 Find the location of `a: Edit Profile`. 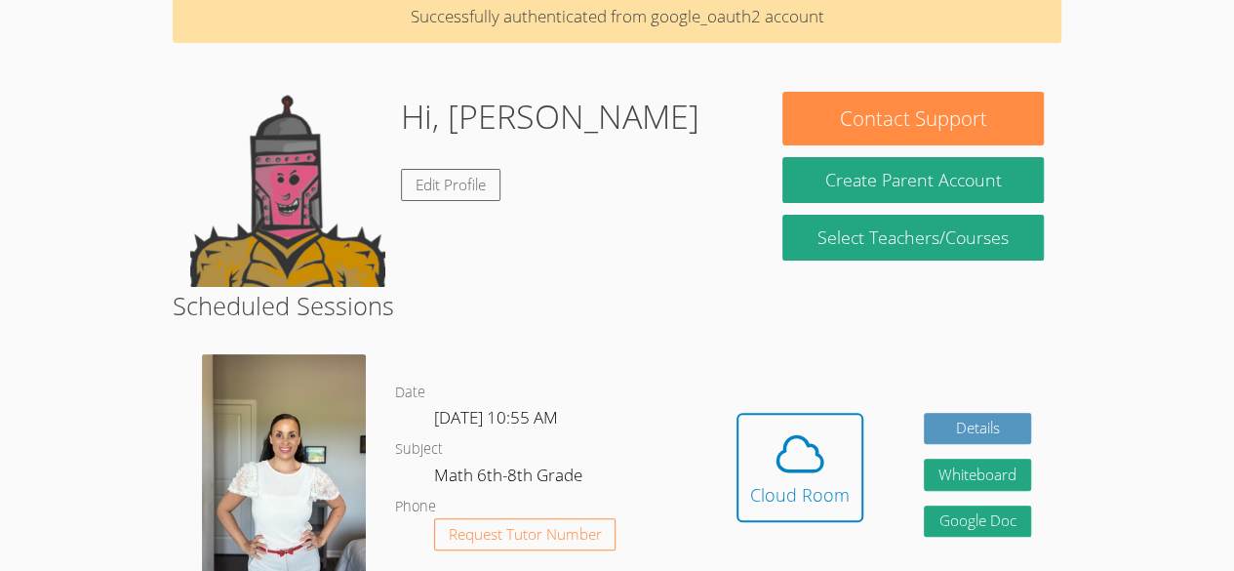

a: Edit Profile is located at coordinates (451, 184).